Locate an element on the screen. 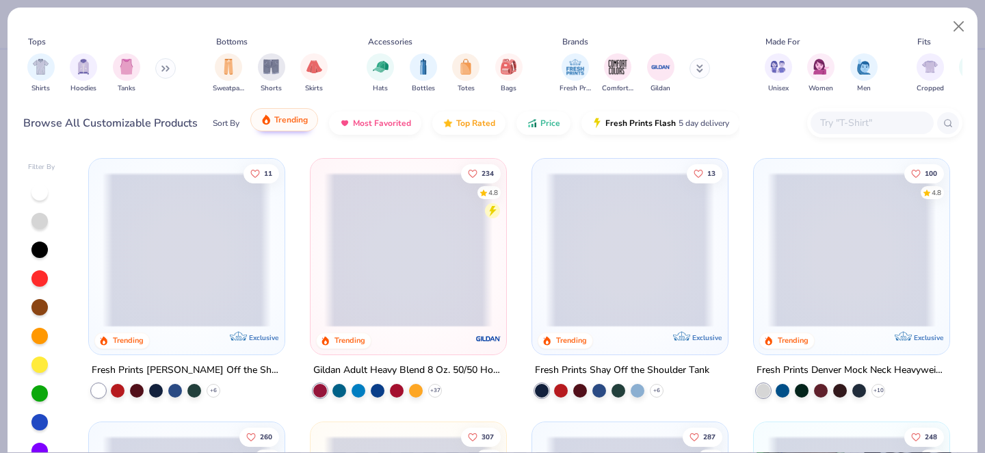 The height and width of the screenshot is (453, 985). span: 11 is located at coordinates (269, 173).